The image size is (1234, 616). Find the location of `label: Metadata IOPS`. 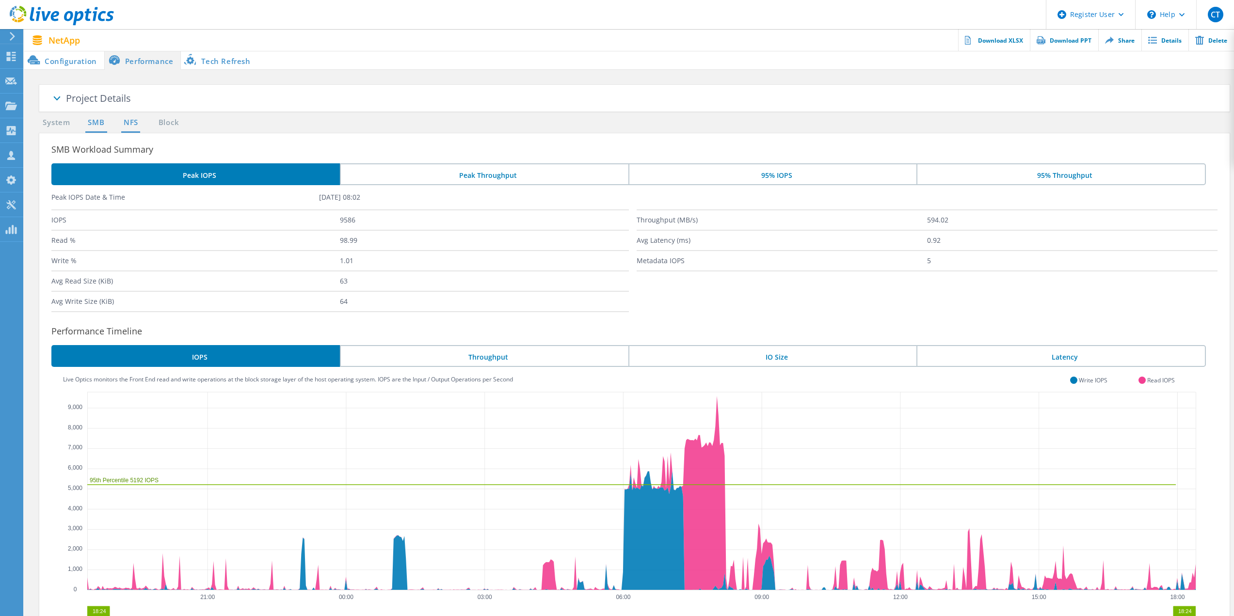

label: Metadata IOPS is located at coordinates (782, 261).